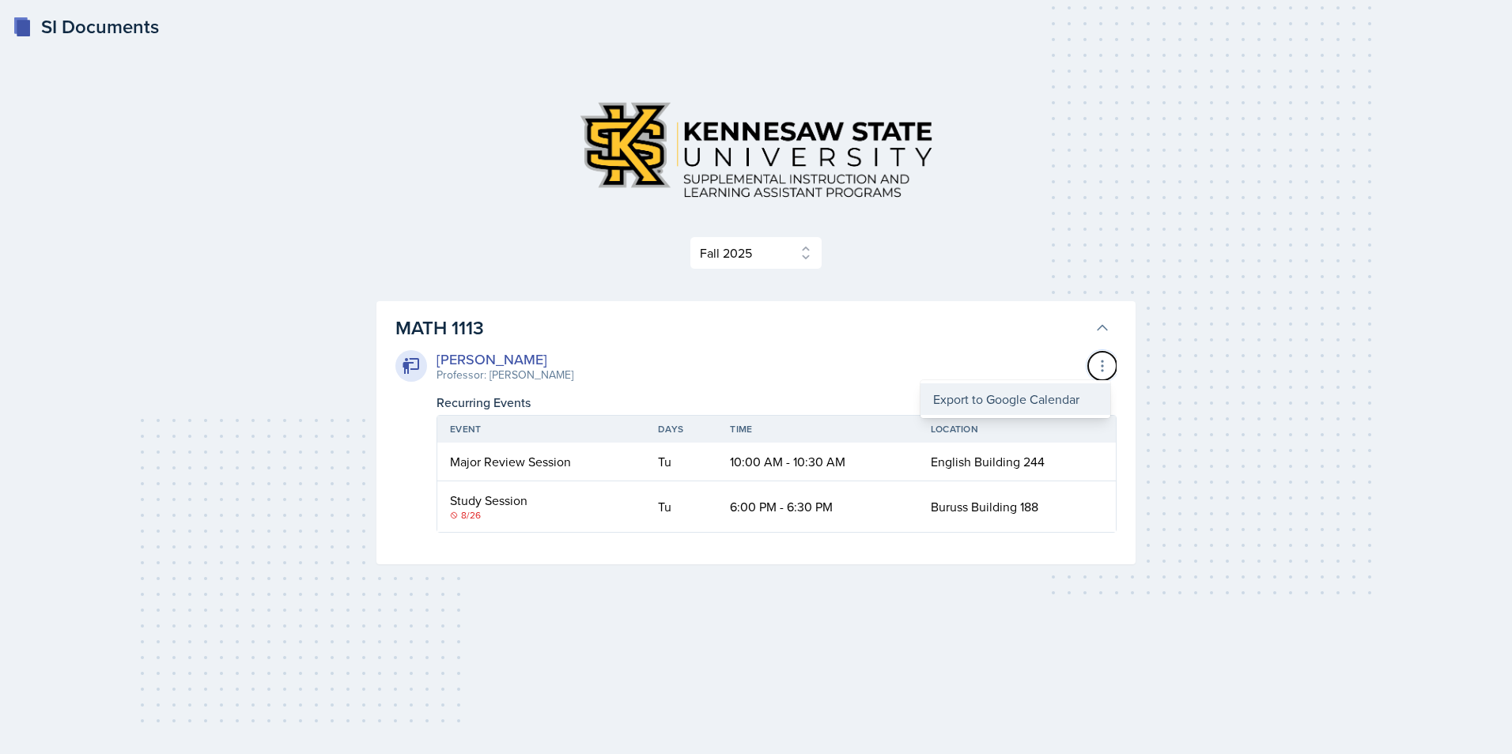 The height and width of the screenshot is (754, 1512). What do you see at coordinates (777, 403) in the screenshot?
I see `div: Recurring Events` at bounding box center [777, 403].